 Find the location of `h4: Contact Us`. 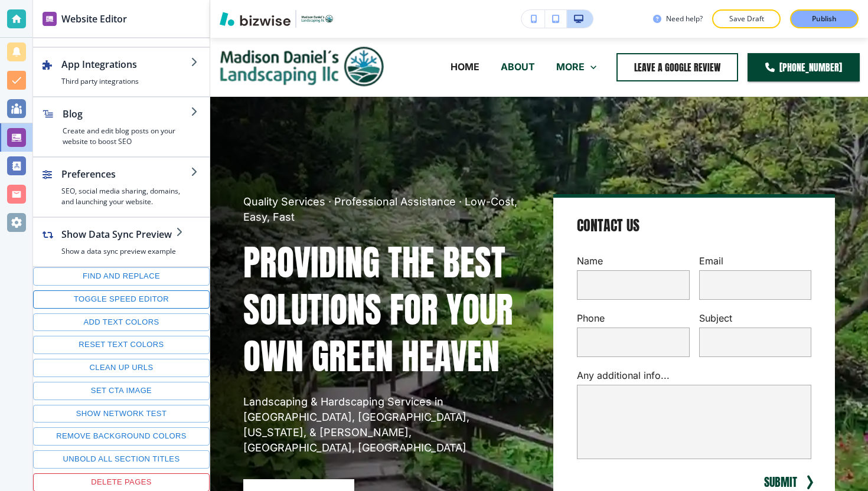

h4: Contact Us is located at coordinates (608, 226).